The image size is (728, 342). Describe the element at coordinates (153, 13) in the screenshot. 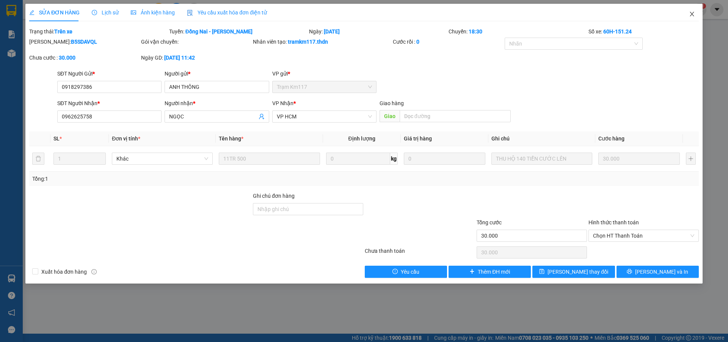

I see `span: Ảnh kiện hàng` at that location.